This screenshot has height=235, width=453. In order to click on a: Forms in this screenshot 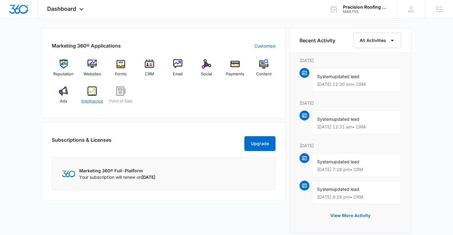, I will do `click(121, 70)`.